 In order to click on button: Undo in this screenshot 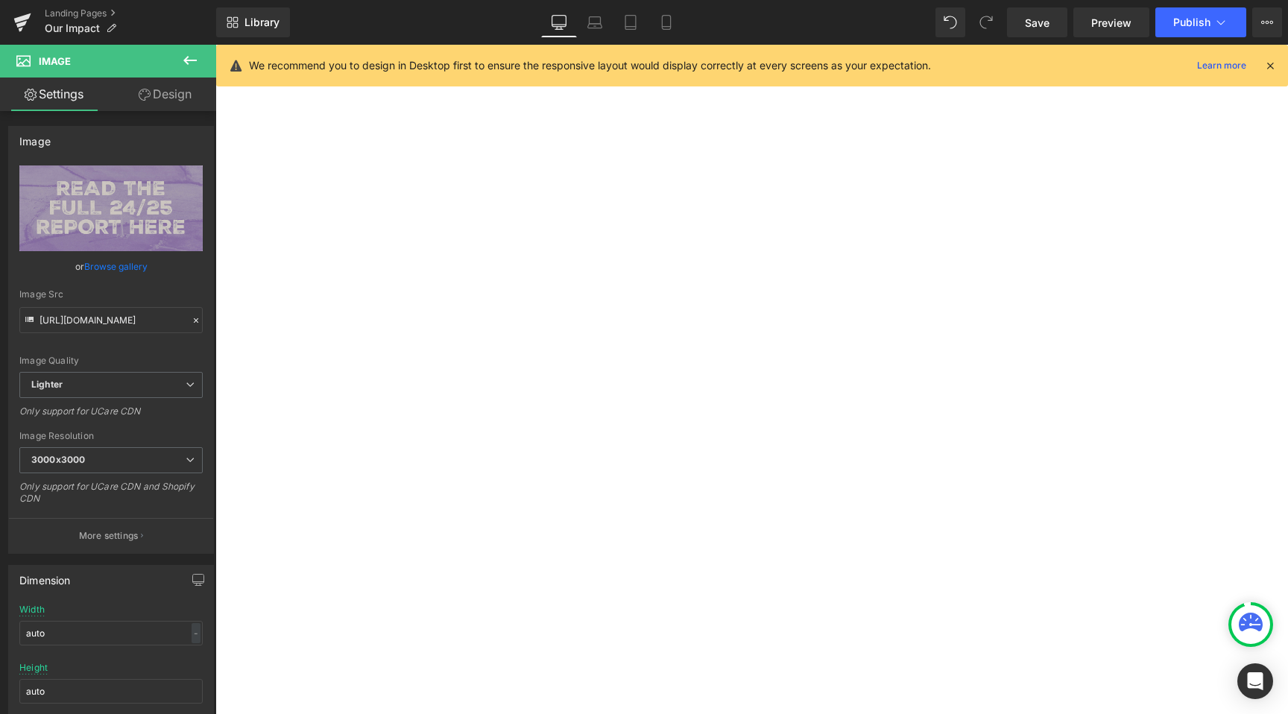, I will do `click(950, 22)`.